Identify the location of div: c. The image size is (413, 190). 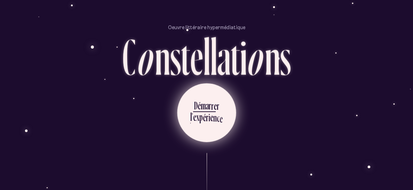
(218, 118).